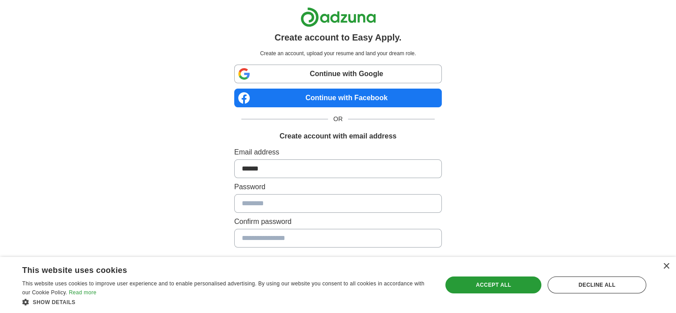 This screenshot has width=676, height=313. What do you see at coordinates (494, 285) in the screenshot?
I see `div: Accept all` at bounding box center [494, 285].